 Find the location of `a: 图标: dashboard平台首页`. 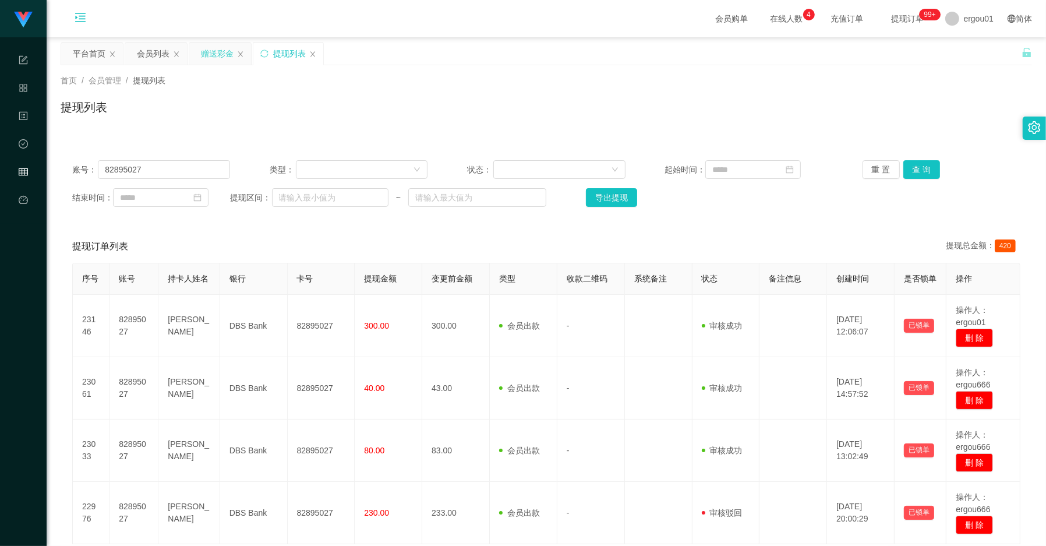

a: 图标: dashboard平台首页 is located at coordinates (23, 247).